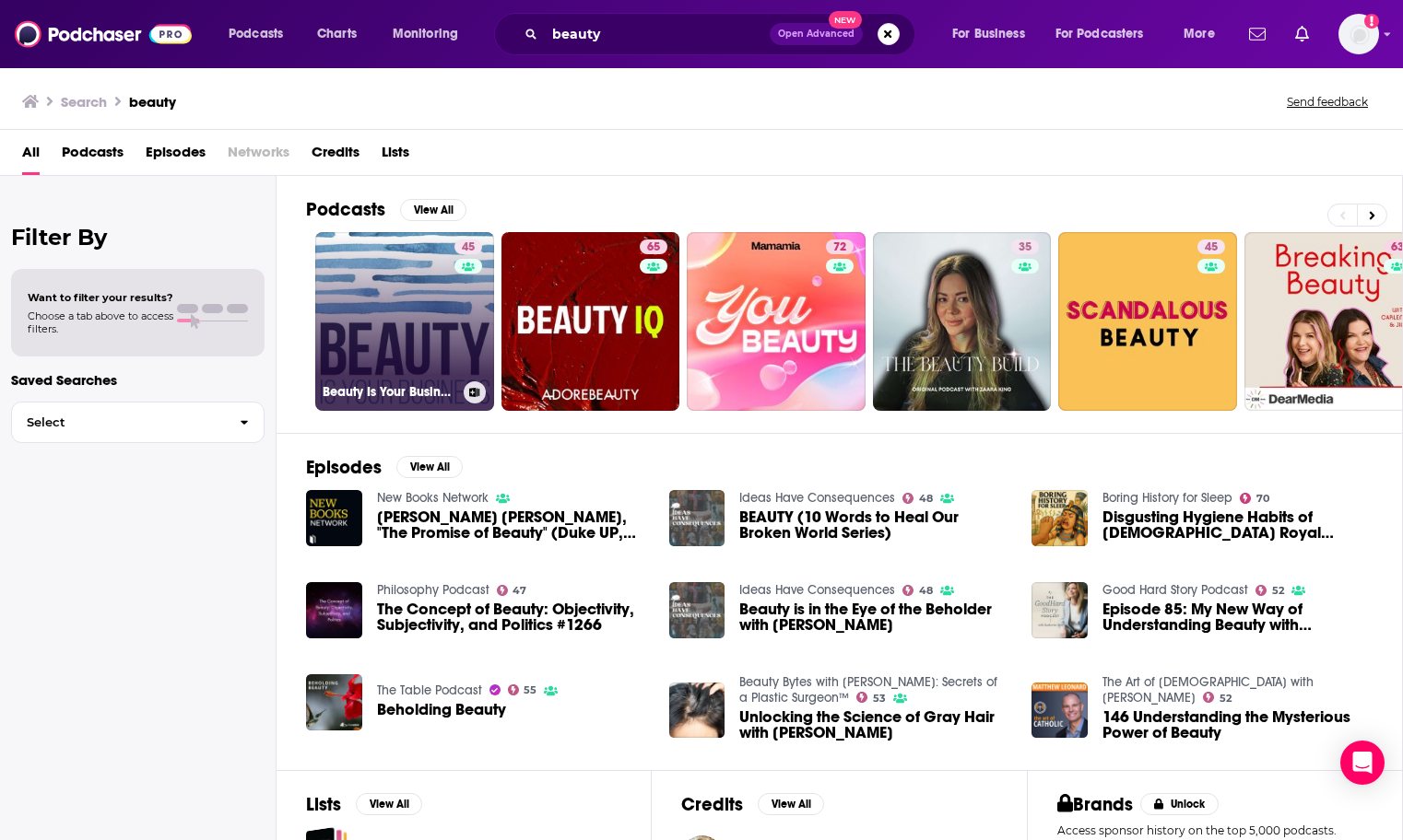  Describe the element at coordinates (880, 698) in the screenshot. I see `span: 53` at that location.